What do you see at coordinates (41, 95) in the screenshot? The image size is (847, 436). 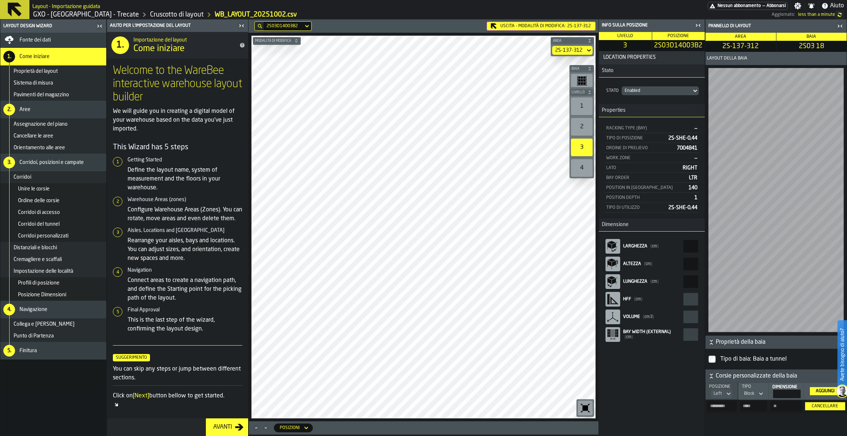 I see `span: Pavimenti del magazzino` at bounding box center [41, 95].